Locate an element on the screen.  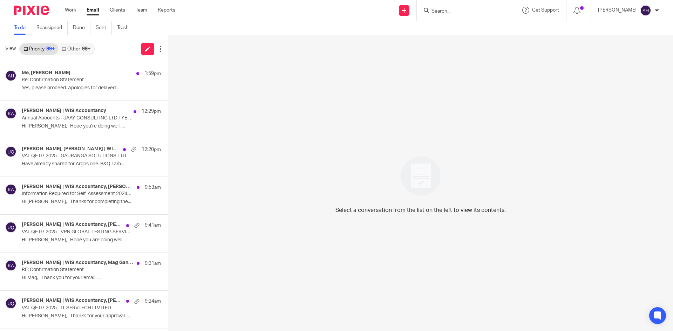
p: 9:31am is located at coordinates (153, 263).